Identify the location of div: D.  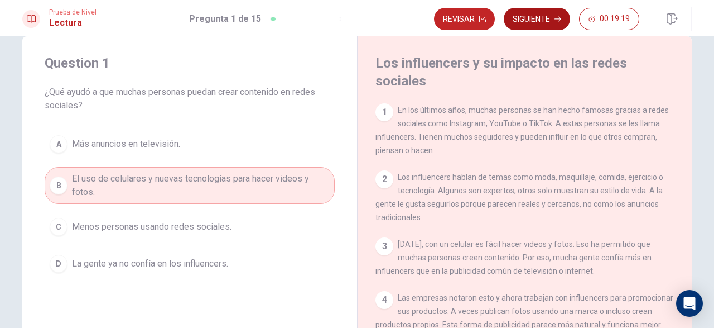
(59, 263).